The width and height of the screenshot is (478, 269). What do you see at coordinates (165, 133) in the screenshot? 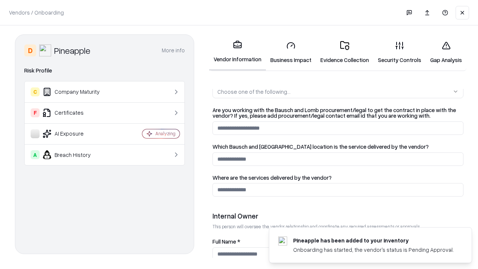
I see `div: Analyzing` at bounding box center [165, 133].